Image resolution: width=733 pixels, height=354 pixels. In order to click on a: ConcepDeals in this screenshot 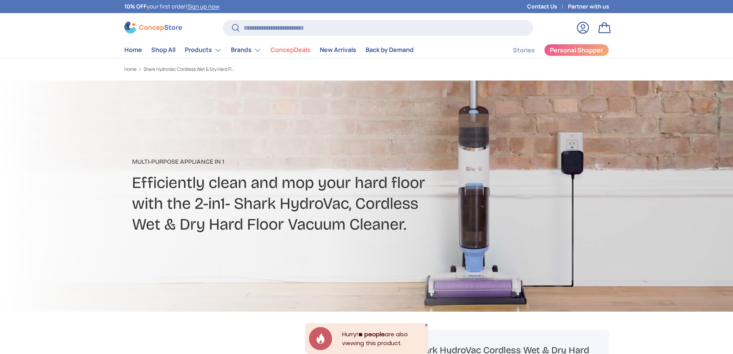, I will do `click(290, 50)`.